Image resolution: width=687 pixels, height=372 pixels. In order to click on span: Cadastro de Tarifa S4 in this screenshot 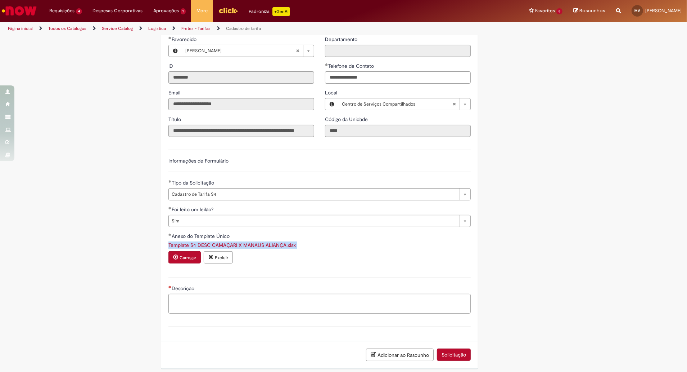, I will do `click(314, 194)`.